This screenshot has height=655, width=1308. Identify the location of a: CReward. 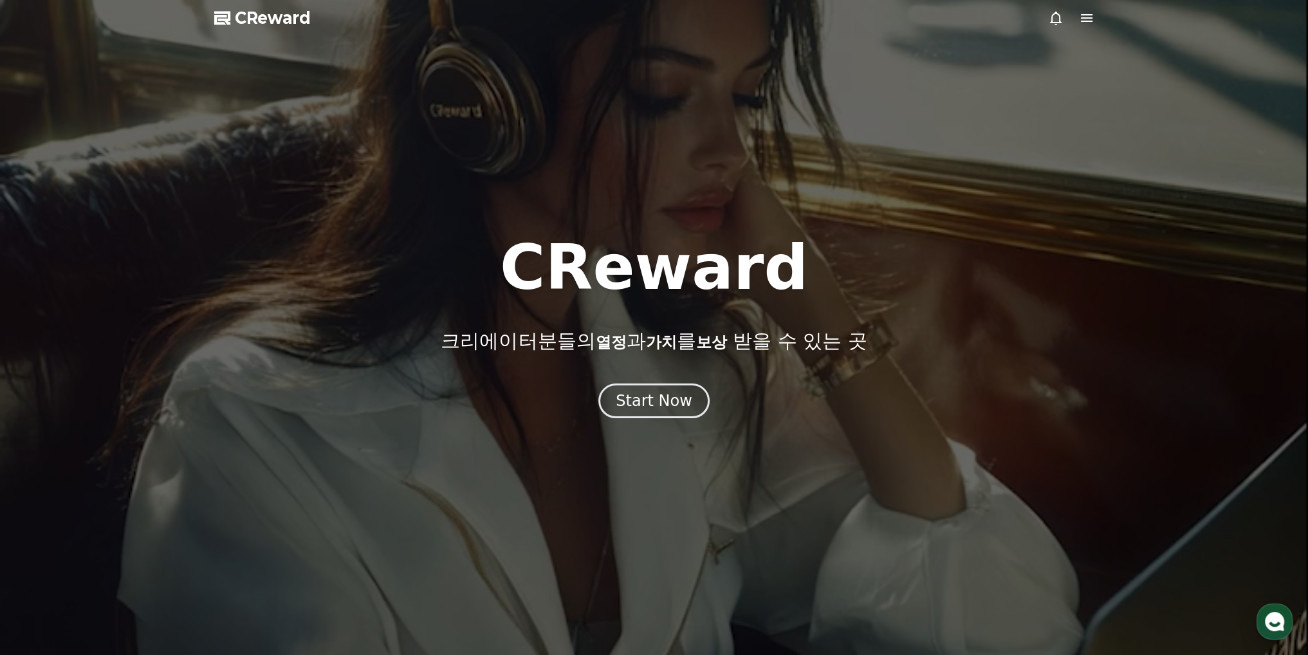
(263, 18).